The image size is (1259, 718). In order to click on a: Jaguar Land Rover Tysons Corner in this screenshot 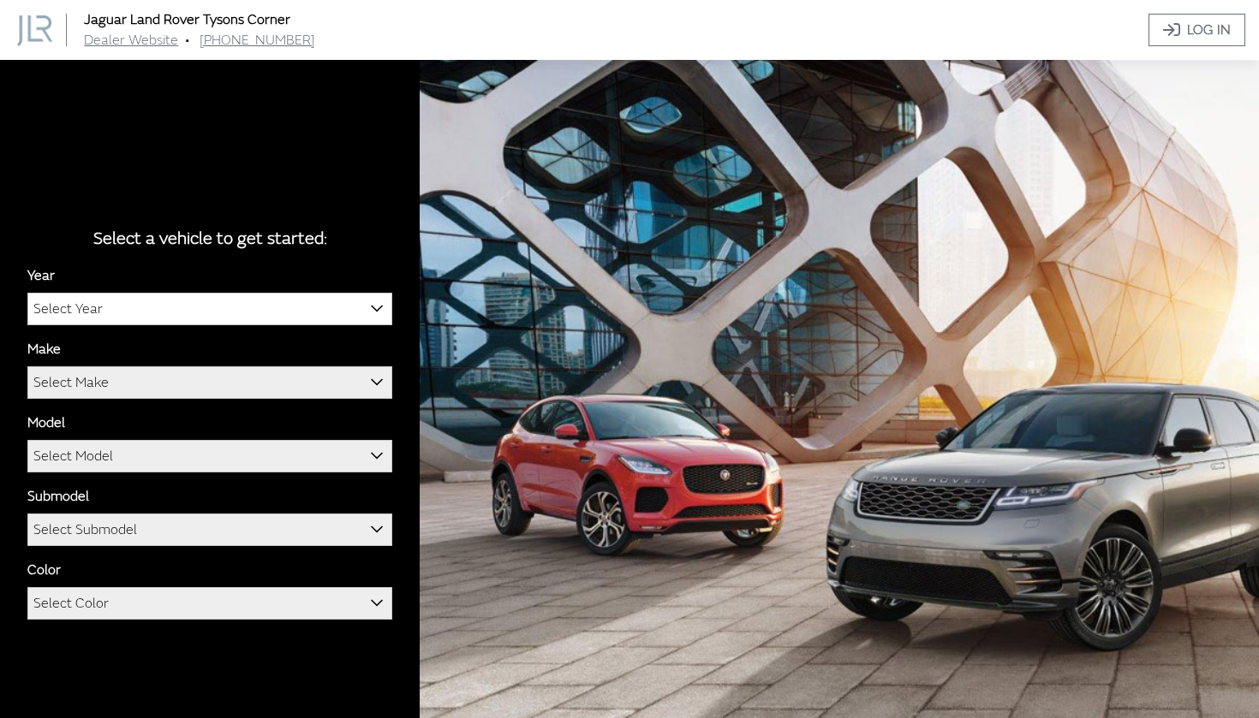, I will do `click(187, 20)`.